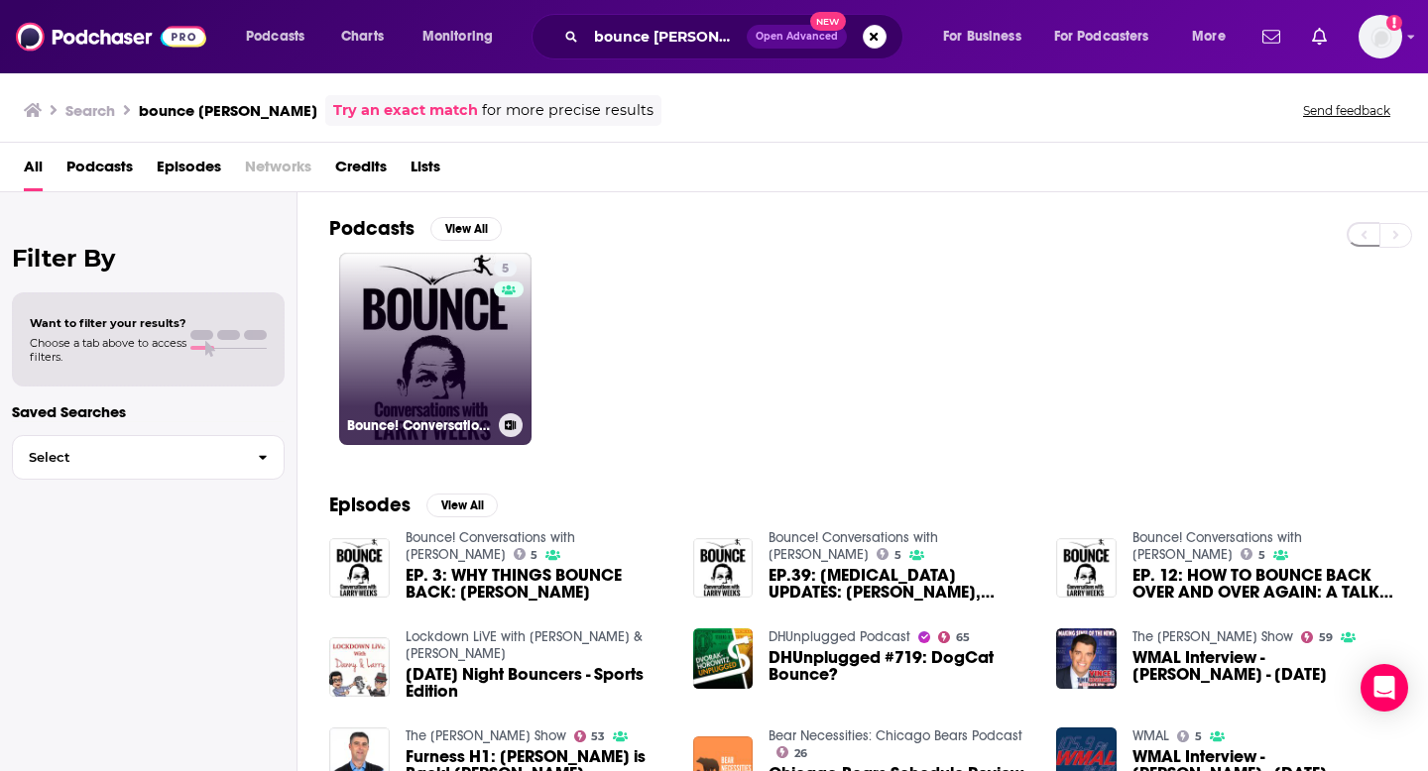  Describe the element at coordinates (666, 37) in the screenshot. I see `input: Search podcasts, credits, & more...` at that location.